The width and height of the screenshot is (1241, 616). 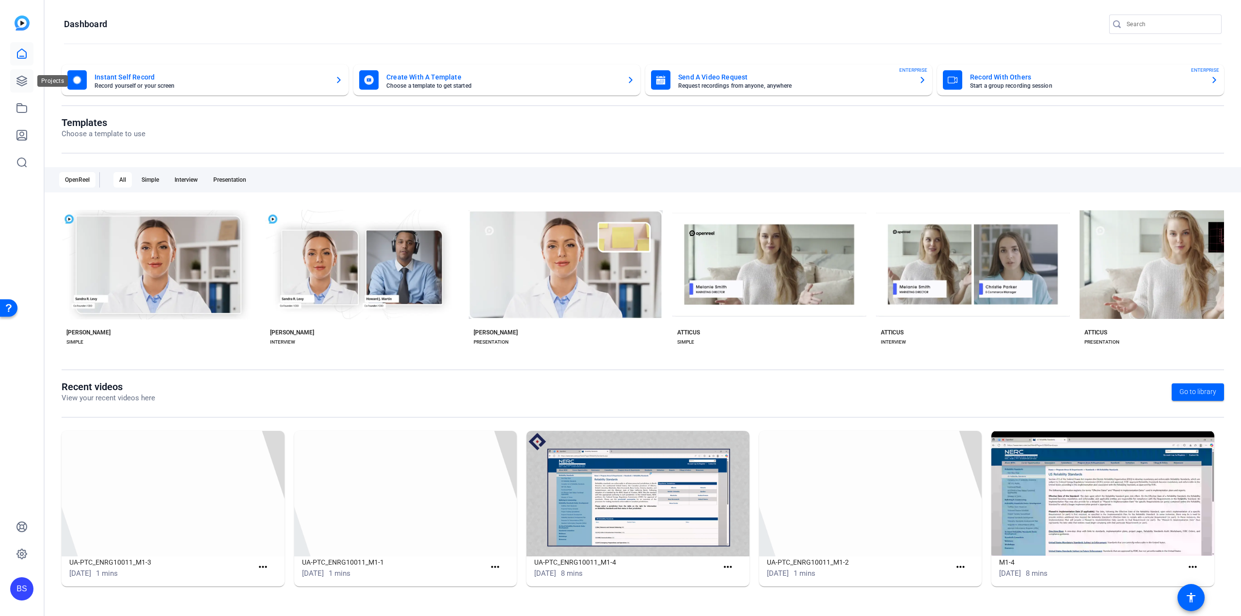 I want to click on button: Send A Video RequestRequest recordings from anyone, anywhereENTERPRISE, so click(x=789, y=80).